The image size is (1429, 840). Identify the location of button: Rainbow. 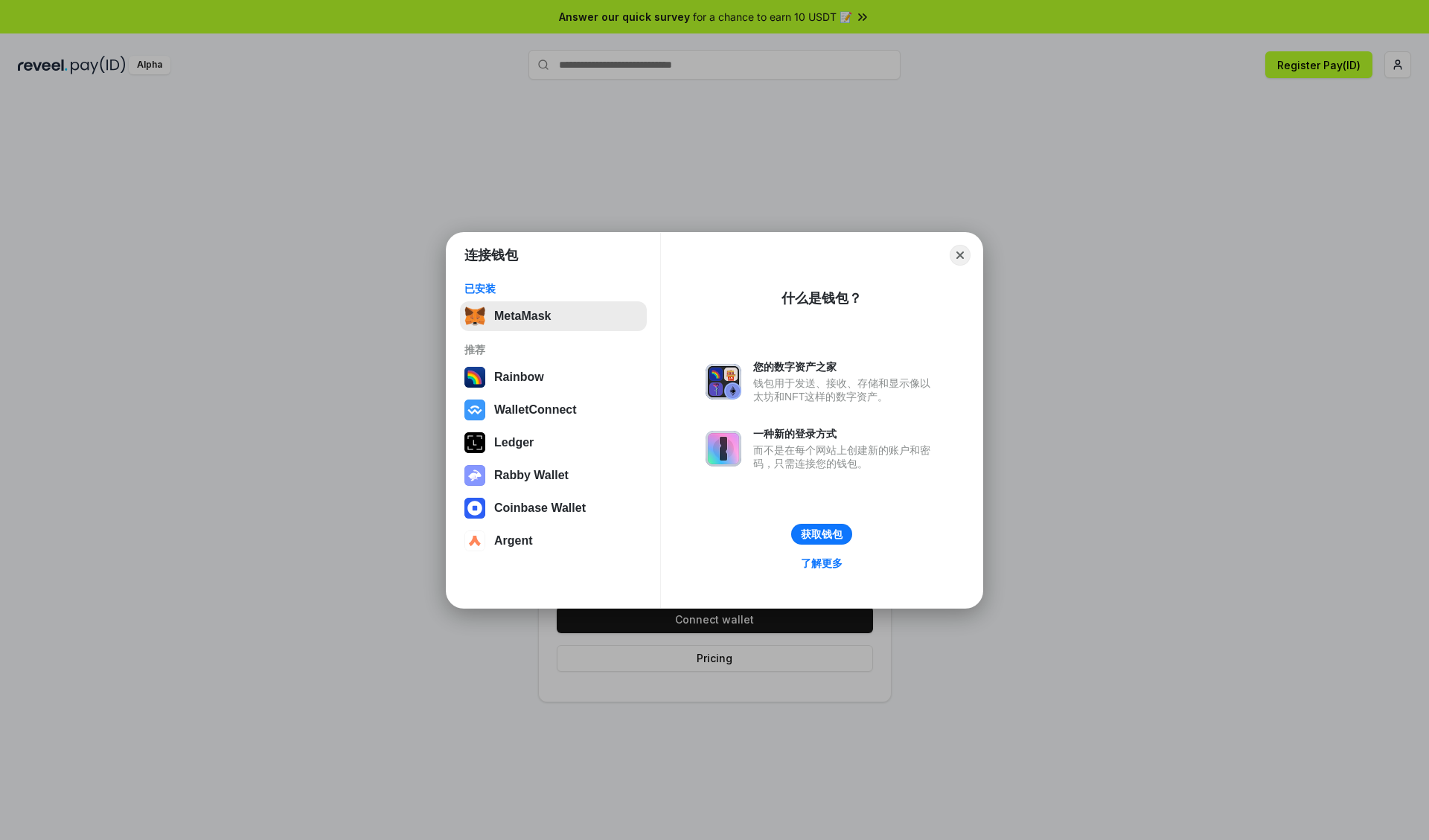
(553, 378).